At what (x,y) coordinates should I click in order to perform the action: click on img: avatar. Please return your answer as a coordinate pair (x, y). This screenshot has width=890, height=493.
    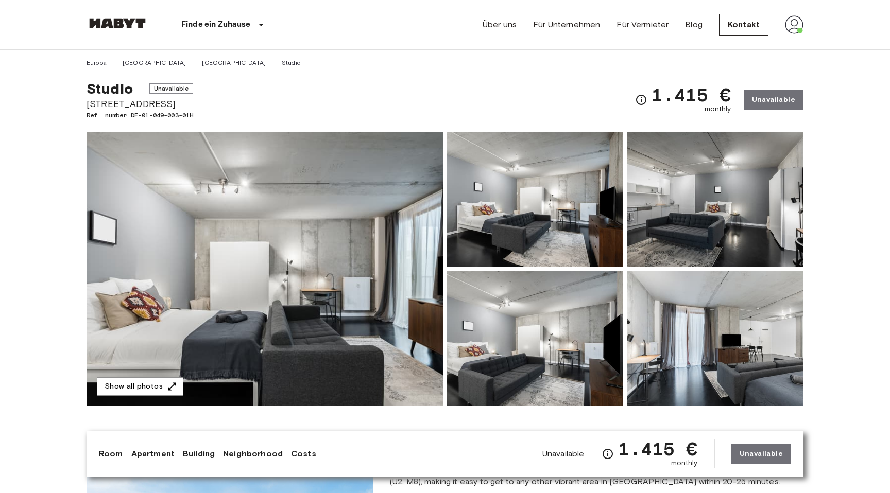
    Looking at the image, I should click on (794, 25).